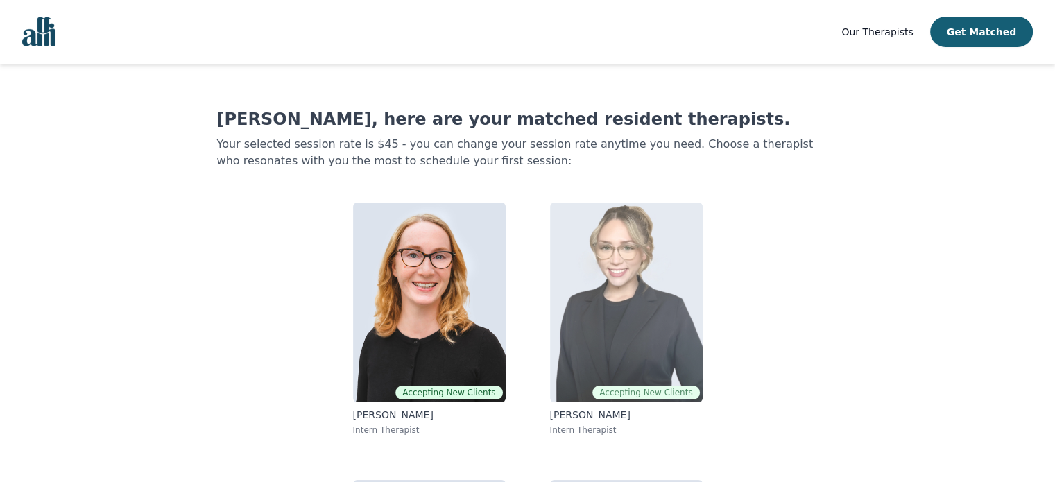 The height and width of the screenshot is (482, 1055). Describe the element at coordinates (528, 153) in the screenshot. I see `p: Your selected session rate is $45 - you can change your session rate anytime you need. Choose a t...` at that location.